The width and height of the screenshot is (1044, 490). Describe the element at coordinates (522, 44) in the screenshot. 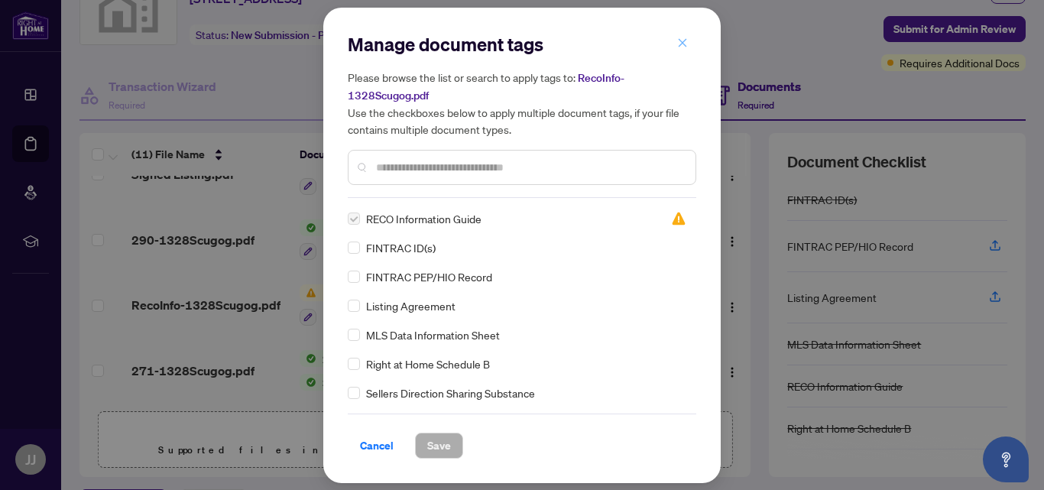

I see `h2: Manage document tags` at that location.